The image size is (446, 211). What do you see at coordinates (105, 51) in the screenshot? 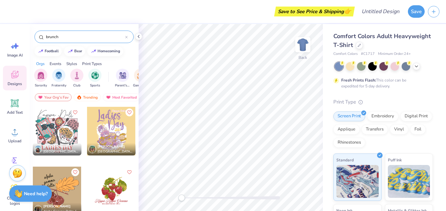
I see `button: homecoming` at bounding box center [105, 51].